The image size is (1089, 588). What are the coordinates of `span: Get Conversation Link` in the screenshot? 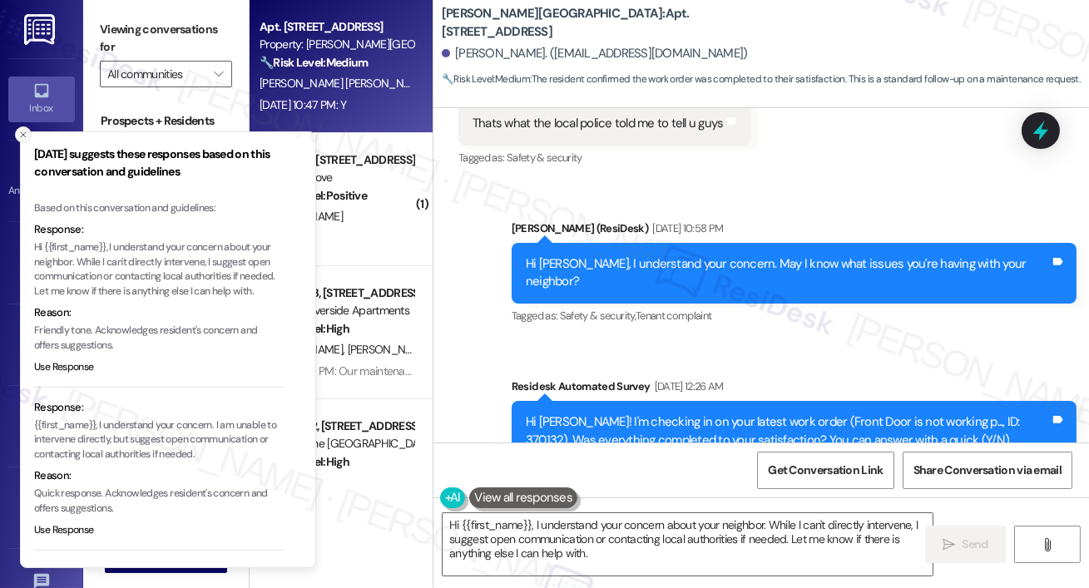 It's located at (825, 470).